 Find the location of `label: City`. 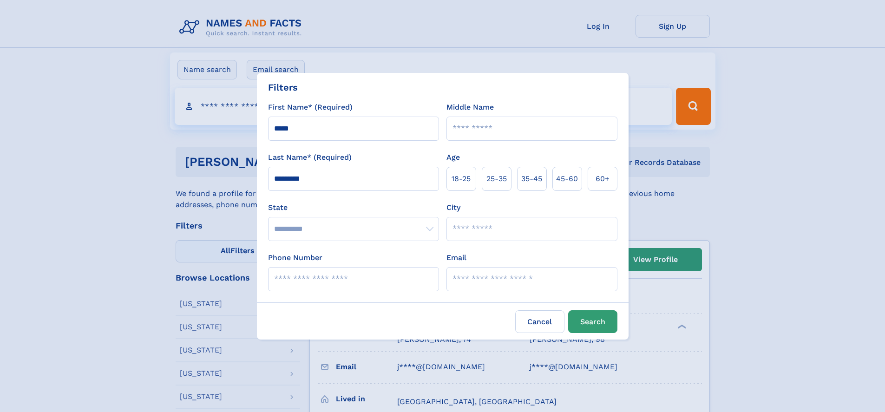

label: City is located at coordinates (454, 208).